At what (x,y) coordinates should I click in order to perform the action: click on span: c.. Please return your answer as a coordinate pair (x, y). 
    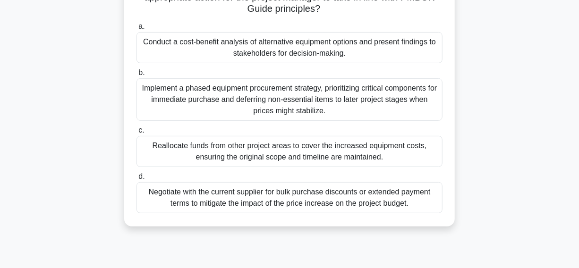
    Looking at the image, I should click on (141, 130).